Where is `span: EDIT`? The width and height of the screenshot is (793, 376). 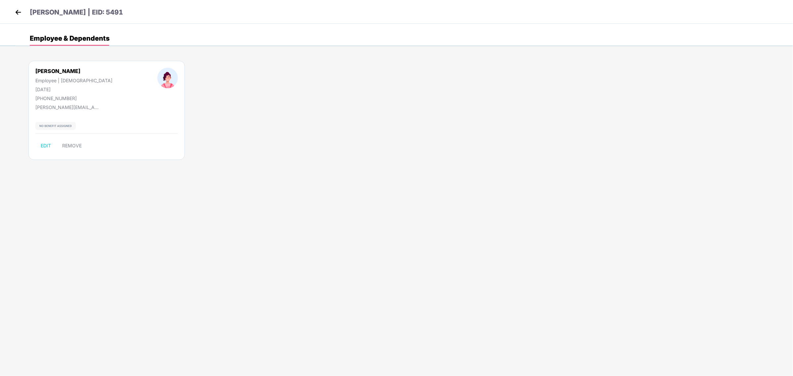 span: EDIT is located at coordinates (46, 146).